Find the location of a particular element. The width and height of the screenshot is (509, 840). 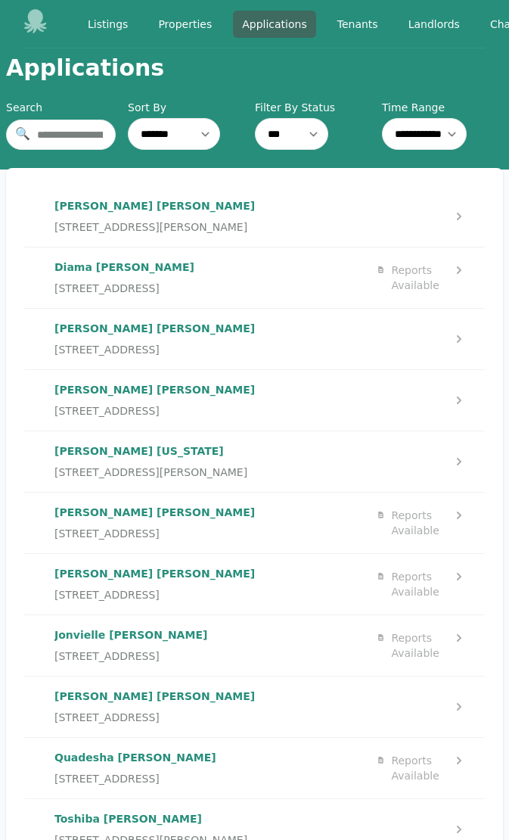

div: Search is located at coordinates (61, 107).